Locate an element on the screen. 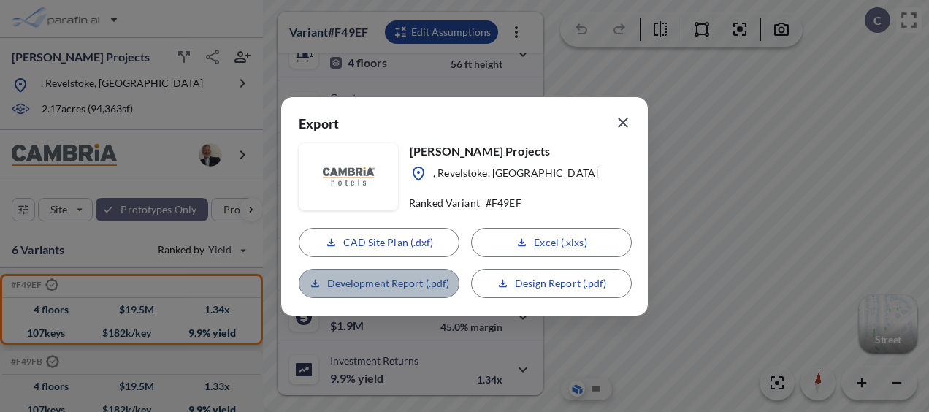 The width and height of the screenshot is (929, 412). p: # F49EF is located at coordinates (503, 203).